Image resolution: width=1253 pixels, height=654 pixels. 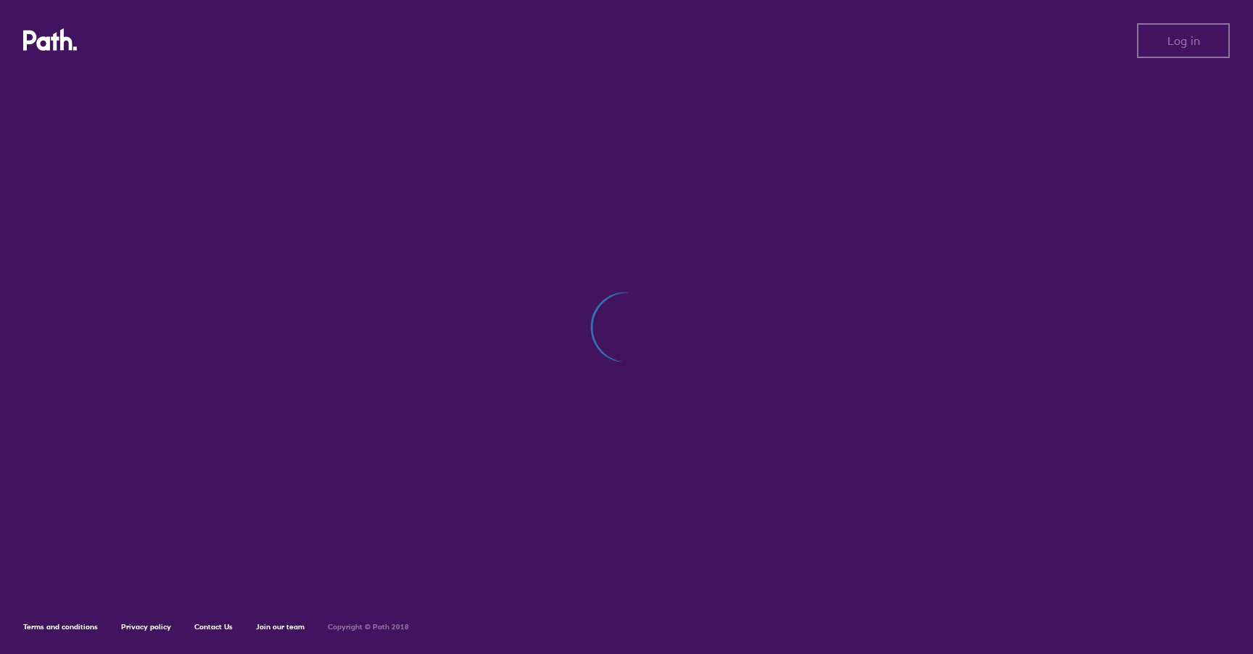 What do you see at coordinates (1184, 41) in the screenshot?
I see `span: Log in` at bounding box center [1184, 41].